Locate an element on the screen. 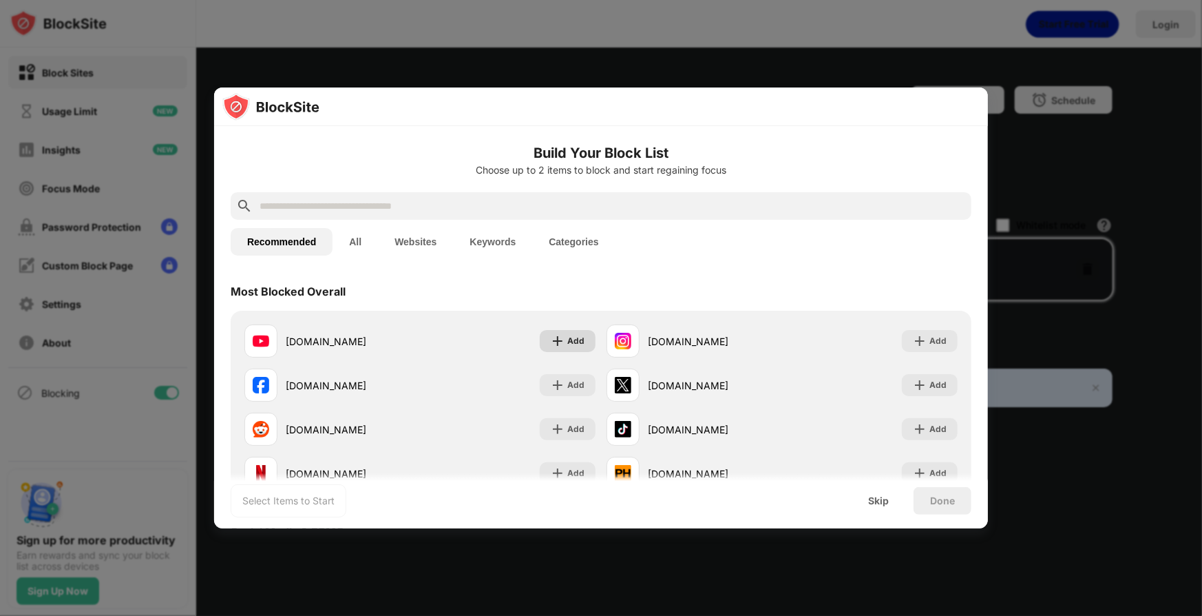 The image size is (1202, 616). div: Done is located at coordinates (943, 501).